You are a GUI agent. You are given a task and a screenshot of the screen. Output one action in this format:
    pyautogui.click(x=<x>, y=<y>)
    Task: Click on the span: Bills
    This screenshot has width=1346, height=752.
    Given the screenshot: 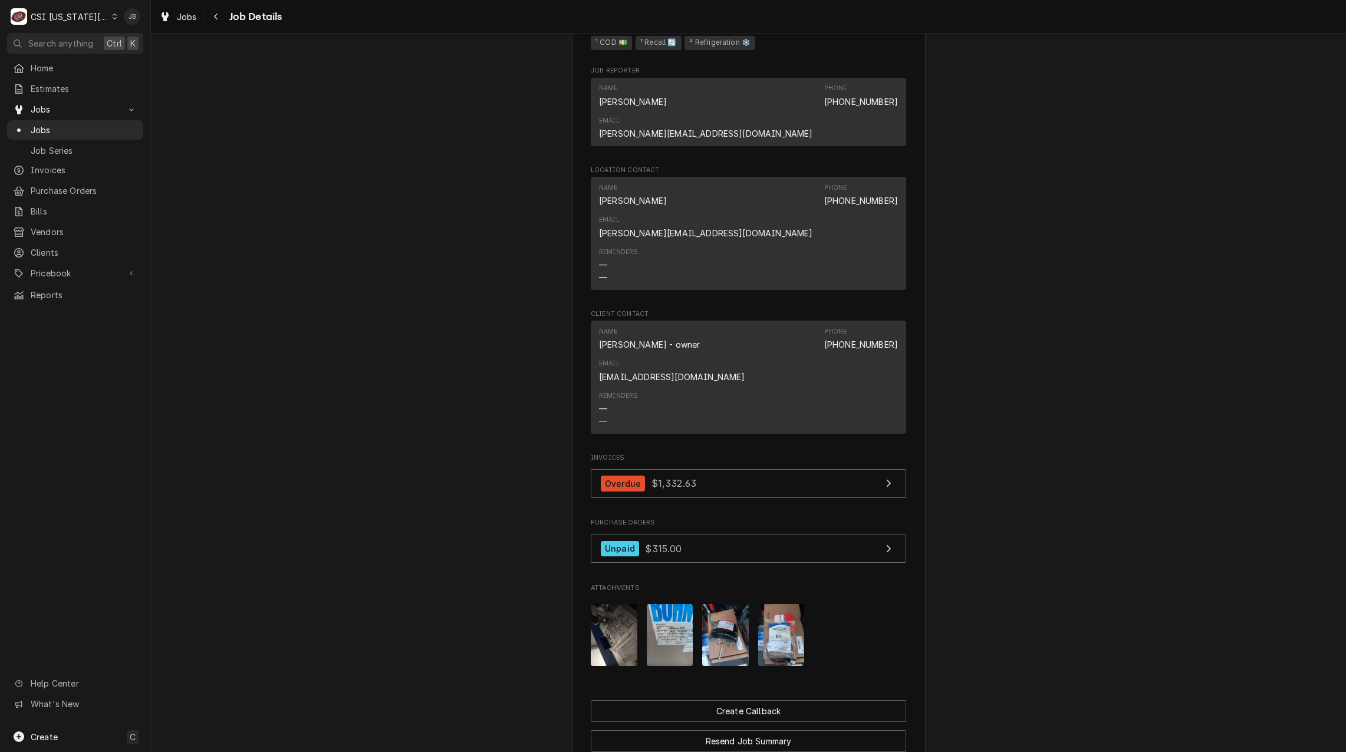 What is the action you would take?
    pyautogui.click(x=84, y=211)
    